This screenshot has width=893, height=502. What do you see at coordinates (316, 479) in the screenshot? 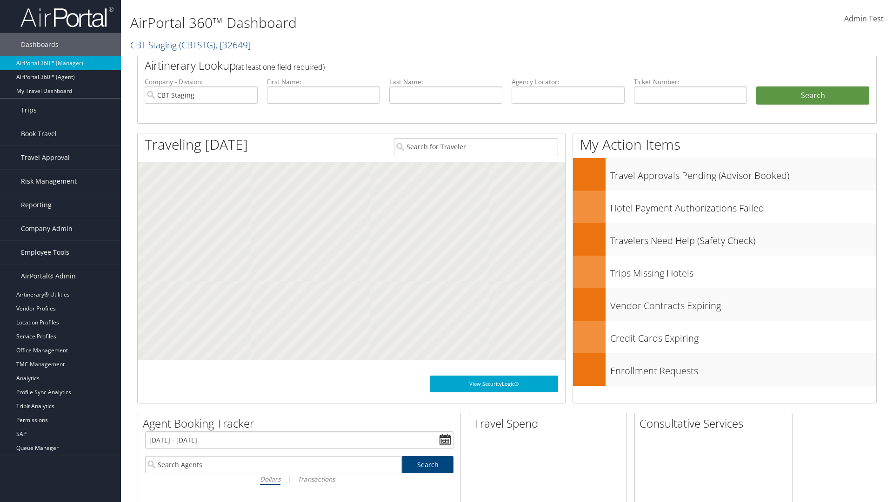
I see `i: Transactions` at bounding box center [316, 479].